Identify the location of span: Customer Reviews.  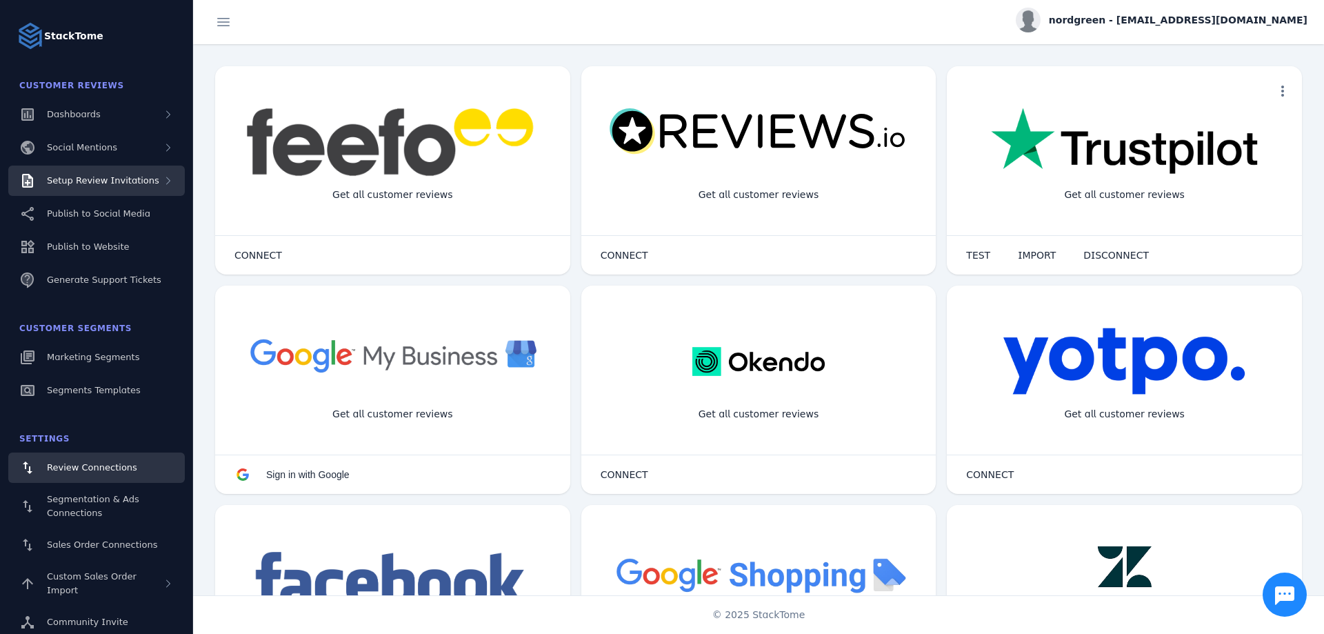
(72, 85).